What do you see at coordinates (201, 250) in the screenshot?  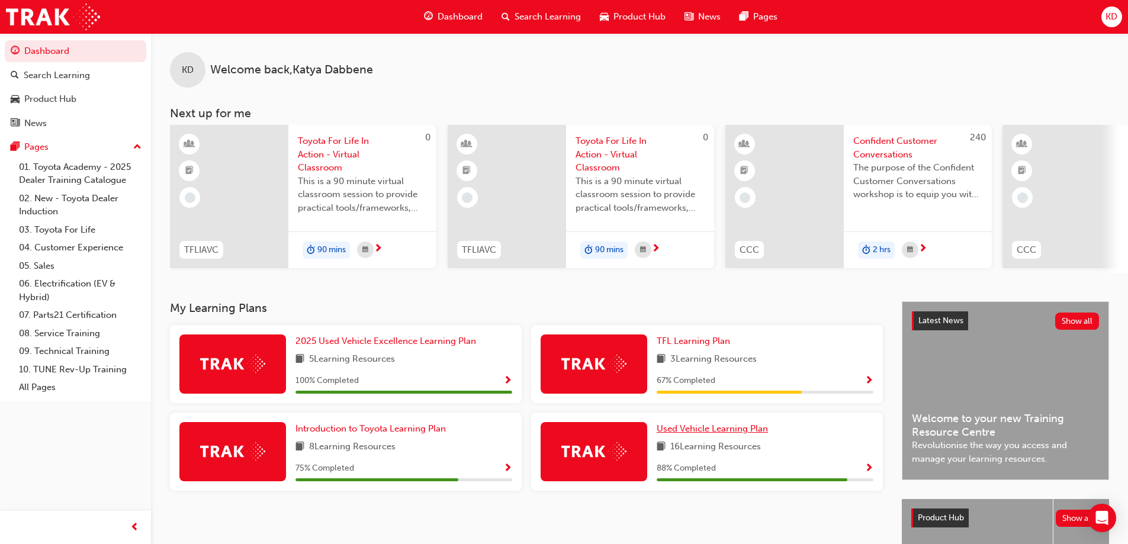 I see `span: TFLIAVC` at bounding box center [201, 250].